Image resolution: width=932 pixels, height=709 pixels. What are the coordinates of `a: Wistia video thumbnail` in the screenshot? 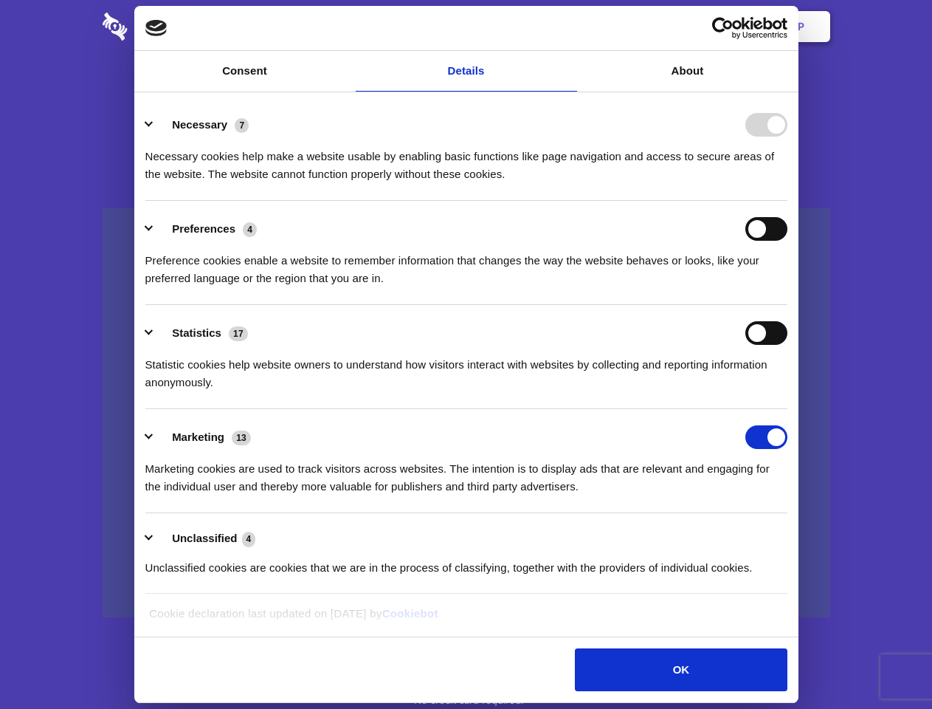 It's located at (467, 413).